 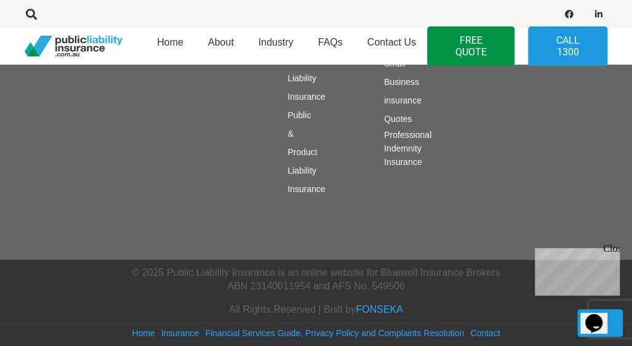 I want to click on a: Back to top, so click(x=600, y=323).